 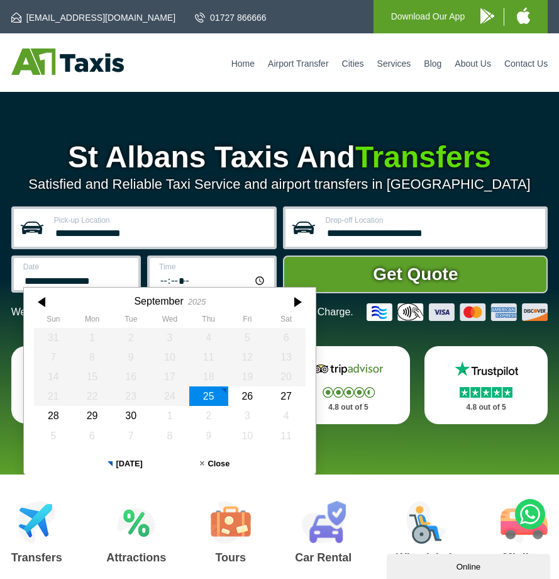 What do you see at coordinates (286, 376) in the screenshot?
I see `div: 20 September 2025` at bounding box center [286, 376].